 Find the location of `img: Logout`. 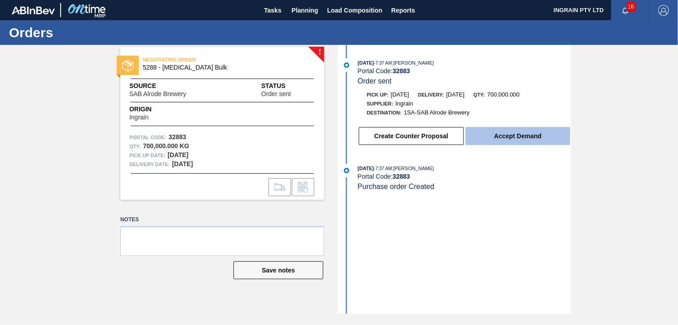

img: Logout is located at coordinates (663, 10).